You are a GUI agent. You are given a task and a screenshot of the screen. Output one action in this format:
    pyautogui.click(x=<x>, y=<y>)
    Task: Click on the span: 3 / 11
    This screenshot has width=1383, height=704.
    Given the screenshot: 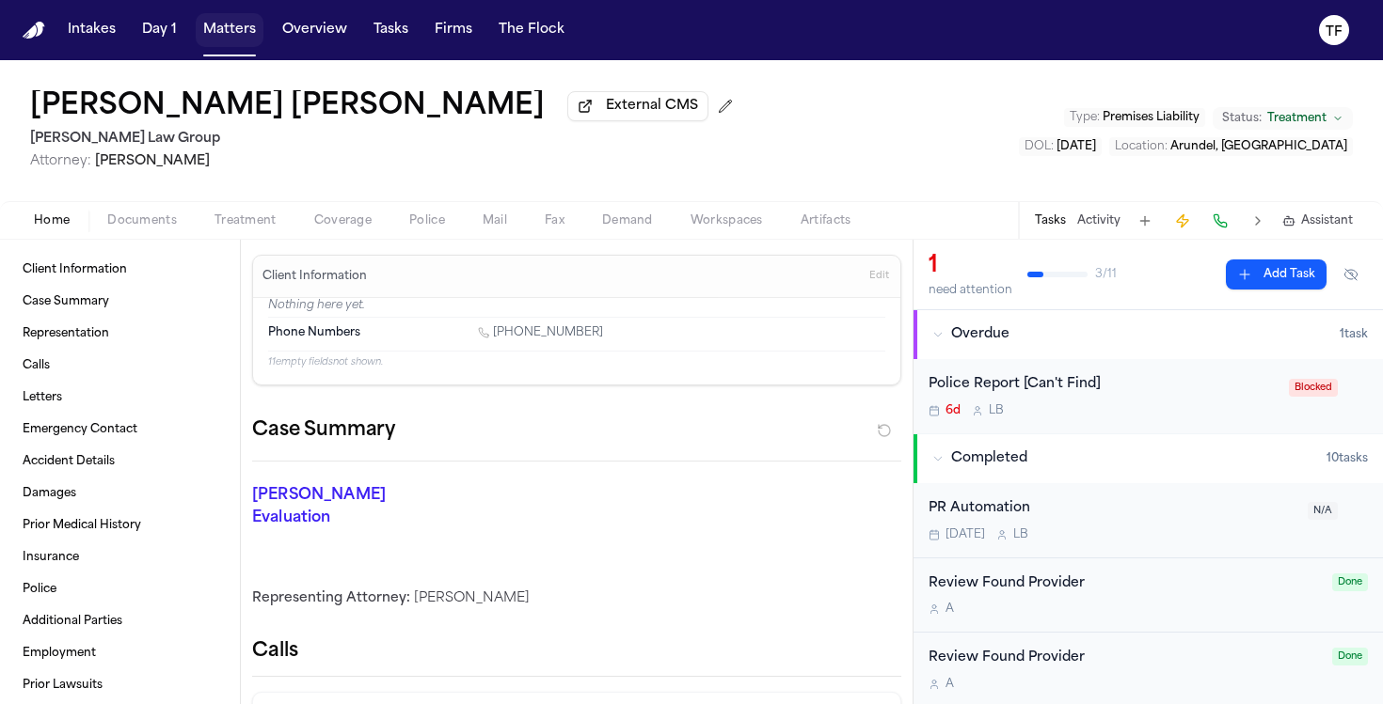 What is the action you would take?
    pyautogui.click(x=1105, y=275)
    